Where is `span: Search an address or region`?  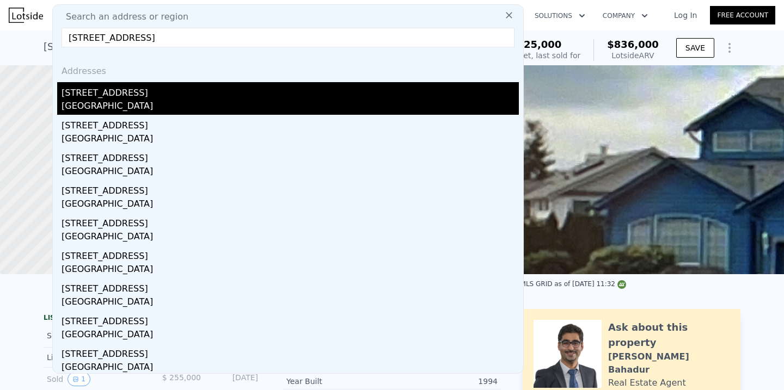 span: Search an address or region is located at coordinates (122, 17).